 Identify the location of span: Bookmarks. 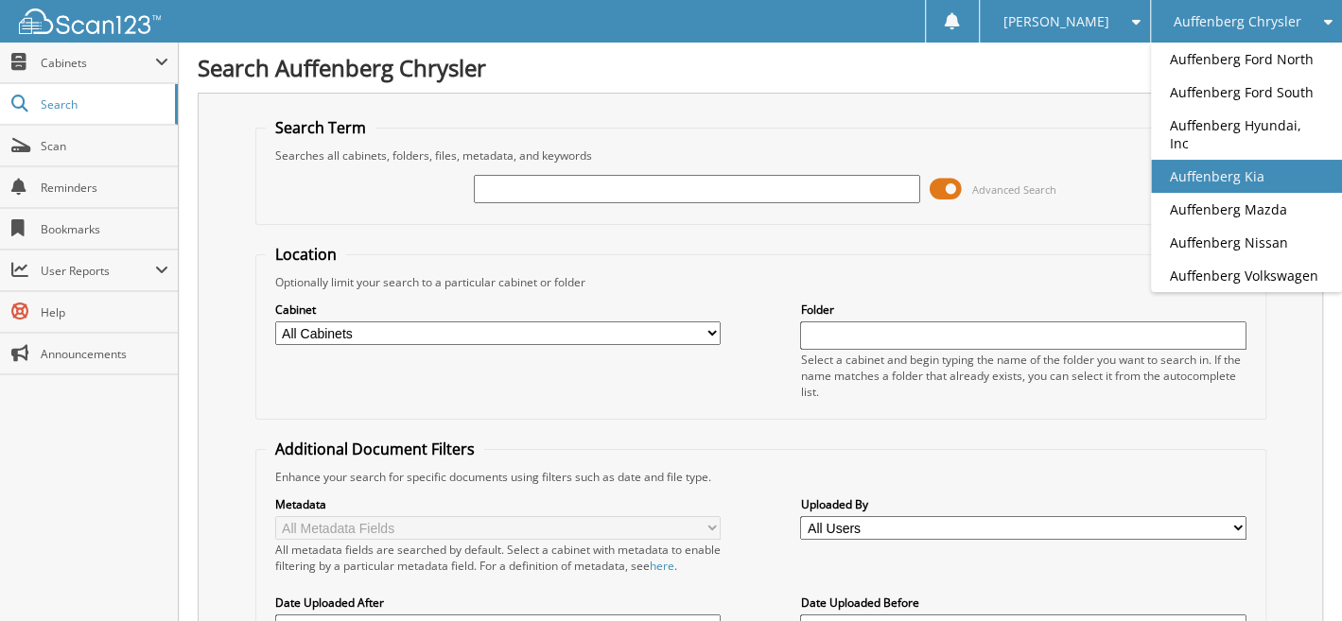
(104, 229).